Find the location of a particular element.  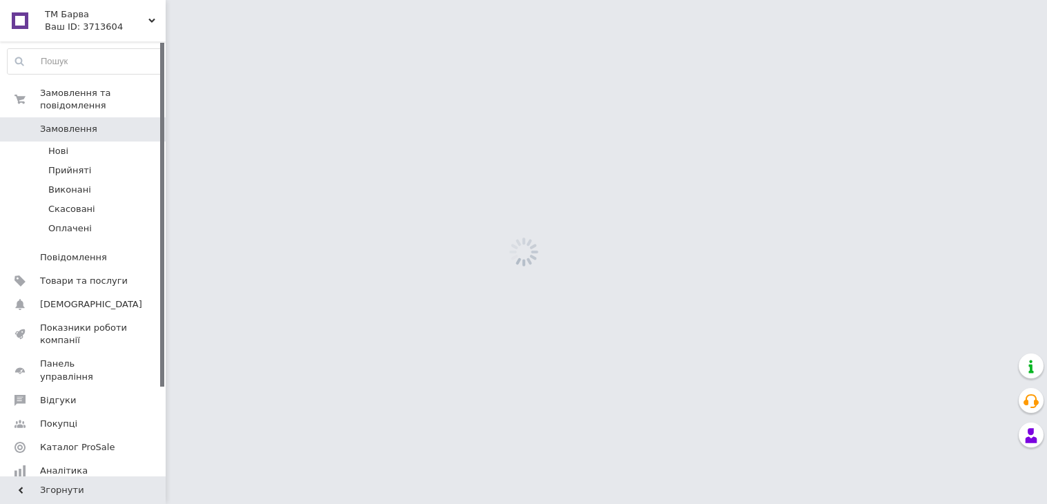

div: Ваш ID: 3713604 is located at coordinates (105, 27).